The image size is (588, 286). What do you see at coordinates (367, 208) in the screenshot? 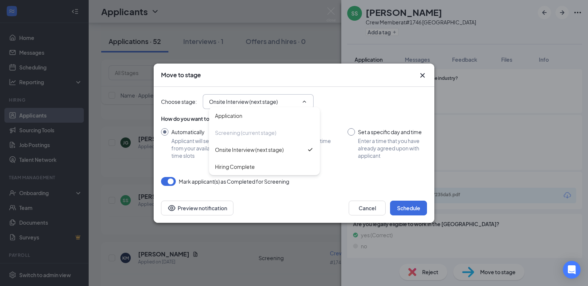
I see `button: Cancel` at bounding box center [367, 208].